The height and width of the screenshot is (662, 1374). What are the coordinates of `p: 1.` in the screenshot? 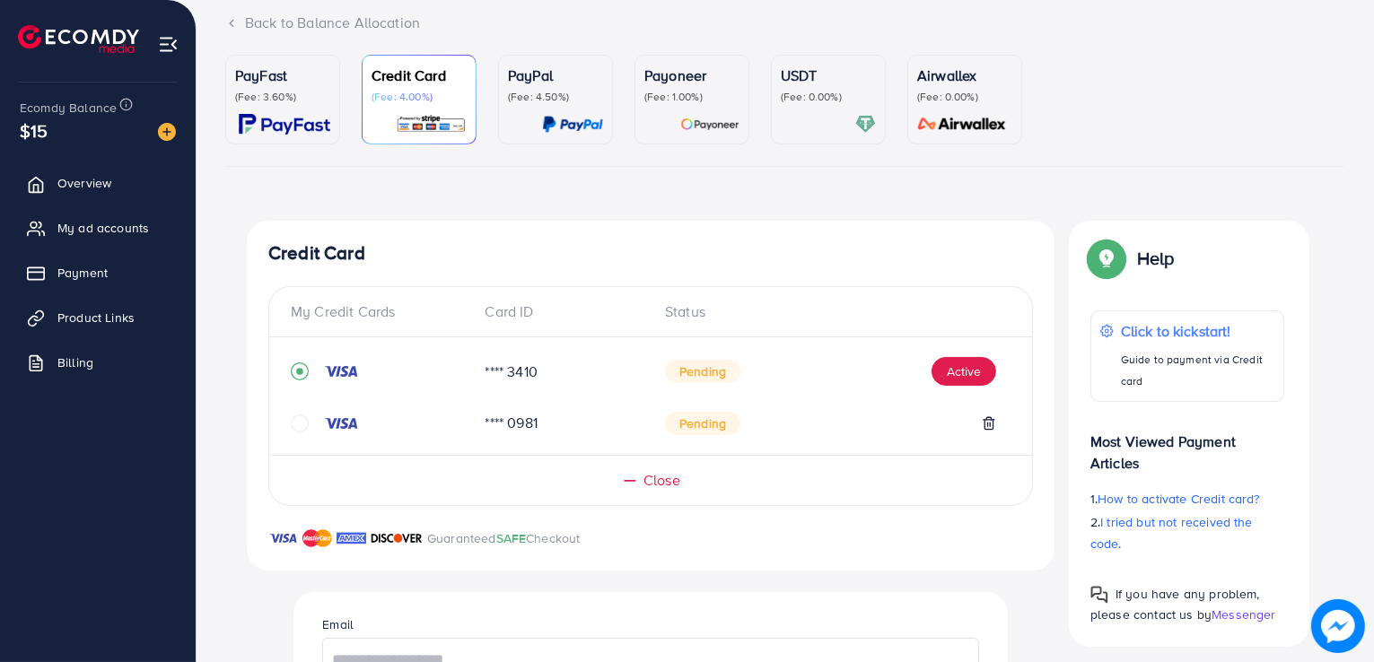 It's located at (1187, 499).